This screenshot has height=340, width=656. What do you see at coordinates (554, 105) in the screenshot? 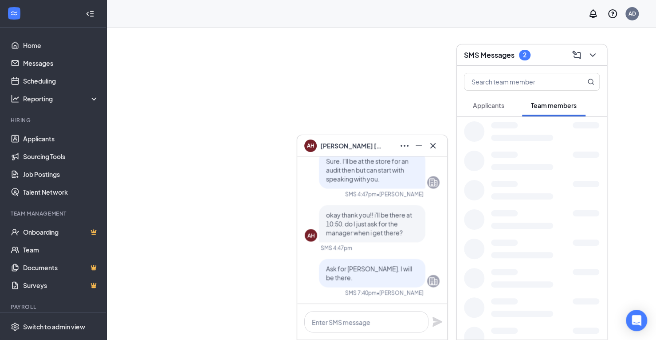
I see `span: Team members` at bounding box center [554, 105].